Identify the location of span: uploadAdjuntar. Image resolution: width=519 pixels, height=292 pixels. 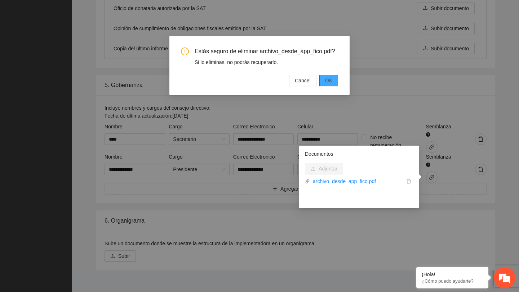
(324, 169).